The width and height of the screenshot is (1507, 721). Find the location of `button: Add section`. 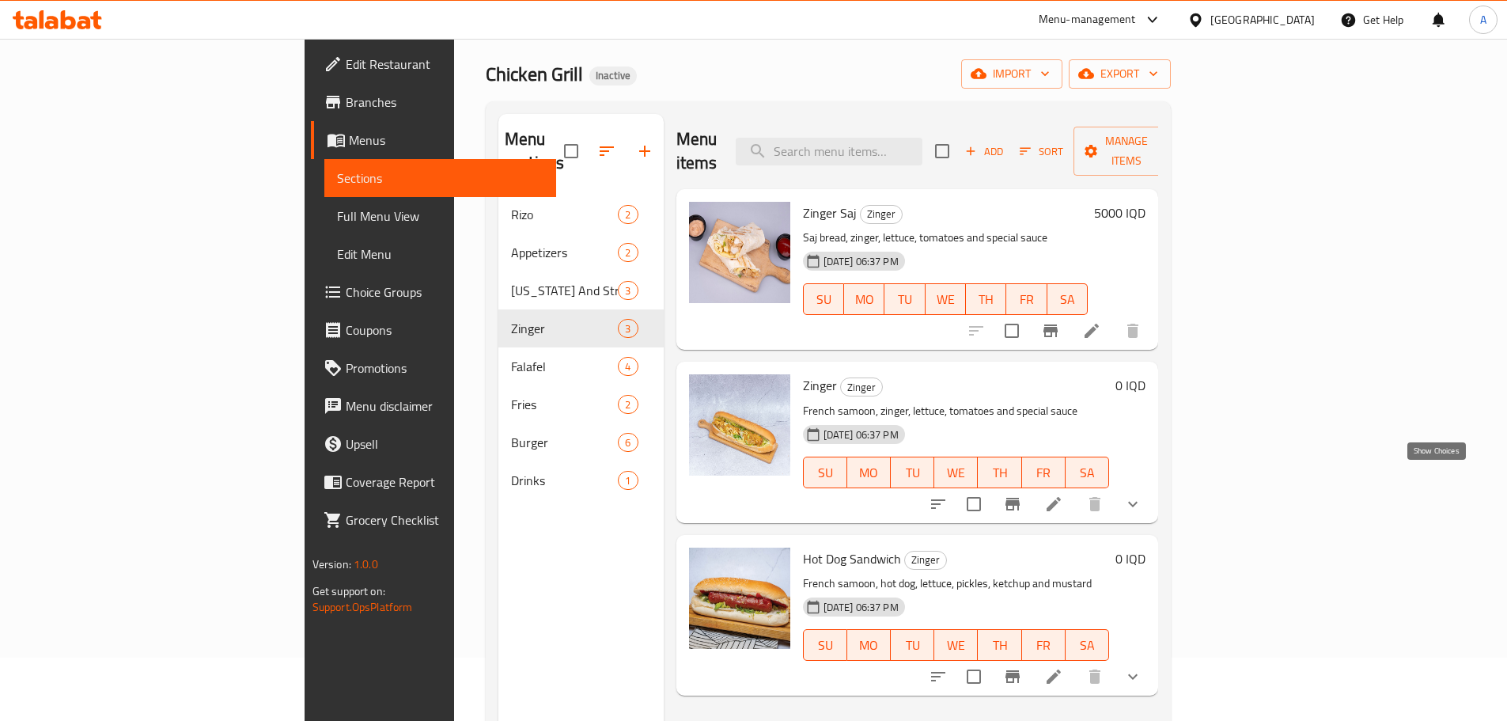

button: Add section is located at coordinates (645, 151).